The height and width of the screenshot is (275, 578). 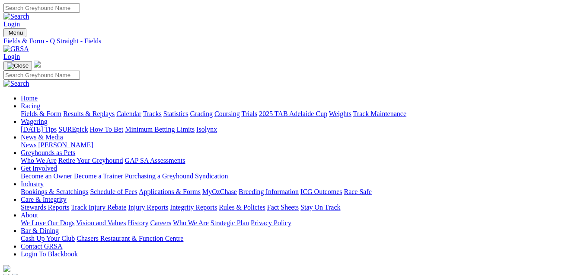 What do you see at coordinates (130, 238) in the screenshot?
I see `a: Chasers Restaurant & Function Centre` at bounding box center [130, 238].